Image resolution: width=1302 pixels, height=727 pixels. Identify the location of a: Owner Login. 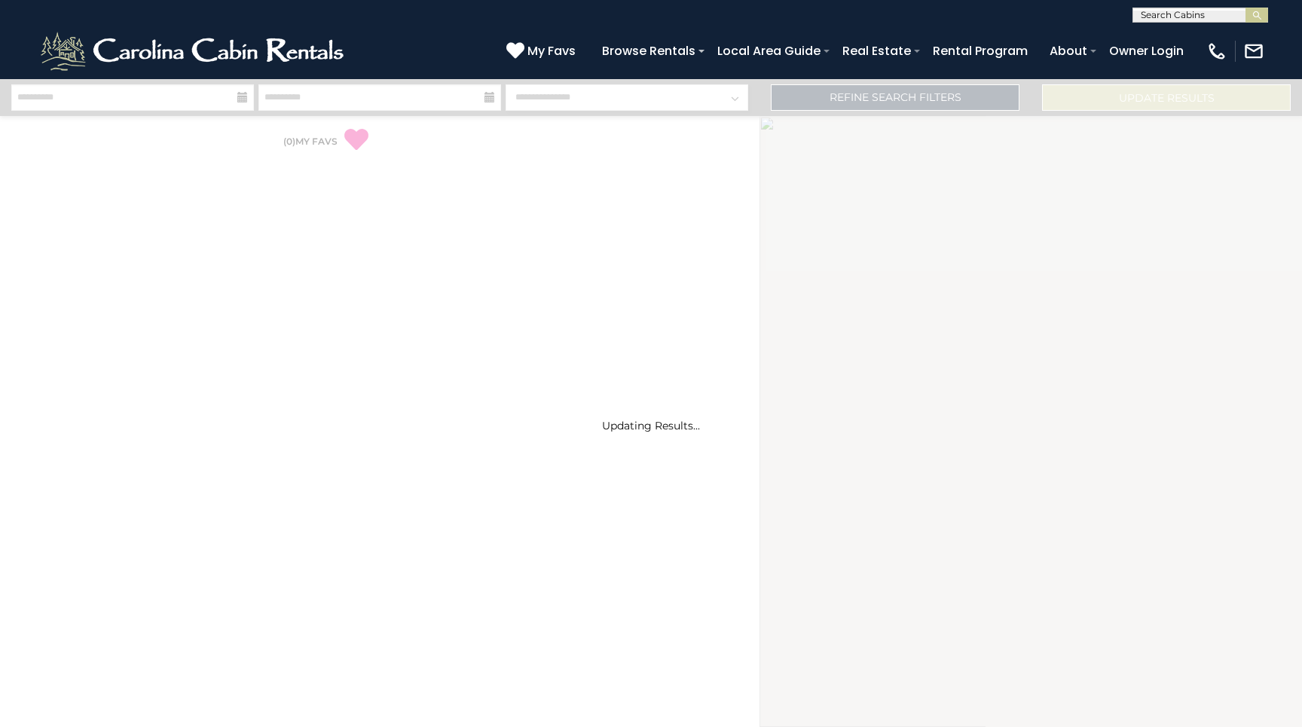
(1146, 50).